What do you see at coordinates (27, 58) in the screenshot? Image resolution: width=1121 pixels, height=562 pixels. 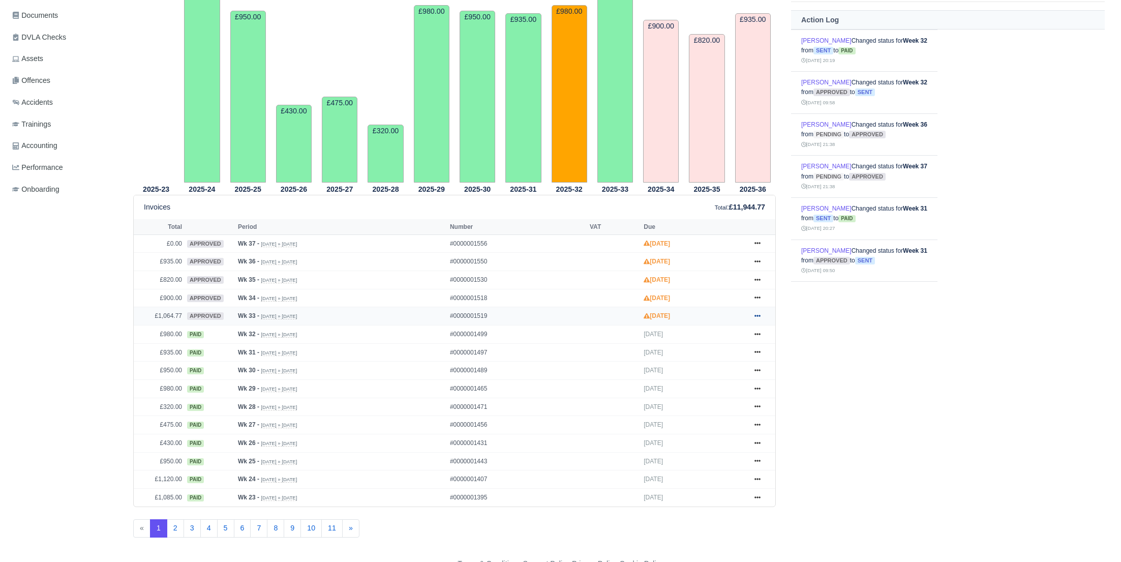 I see `span: Assets` at bounding box center [27, 58].